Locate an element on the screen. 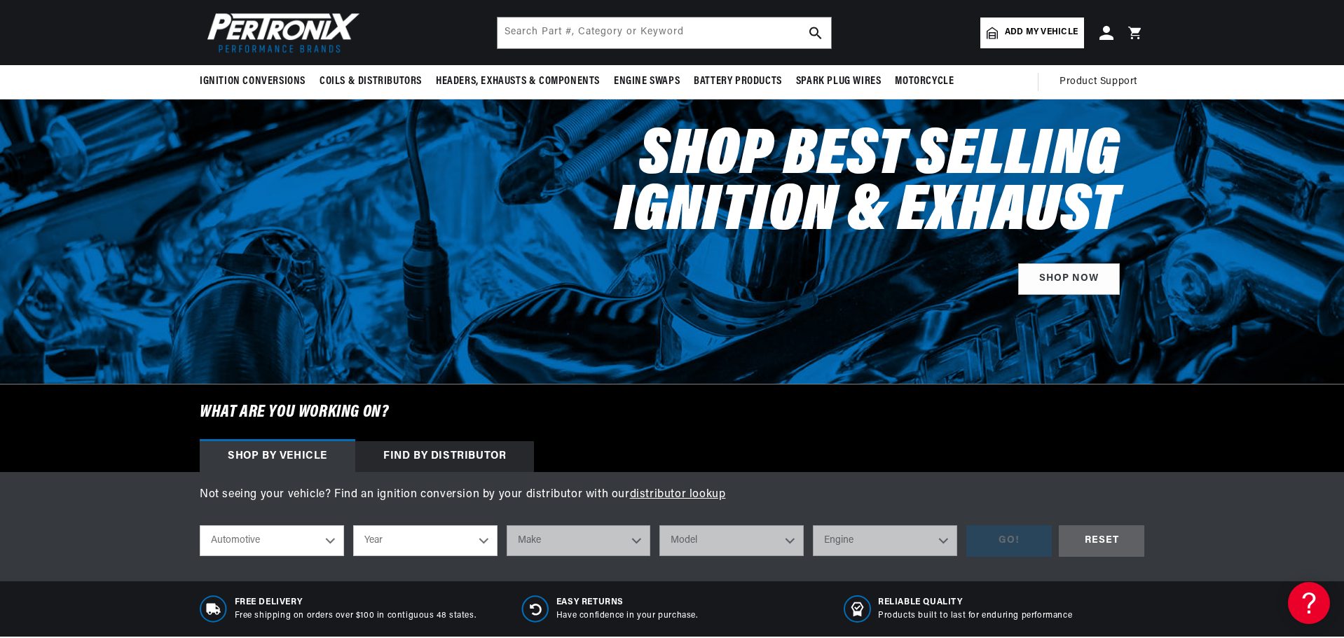 The height and width of the screenshot is (638, 1344). button: search button is located at coordinates (816, 33).